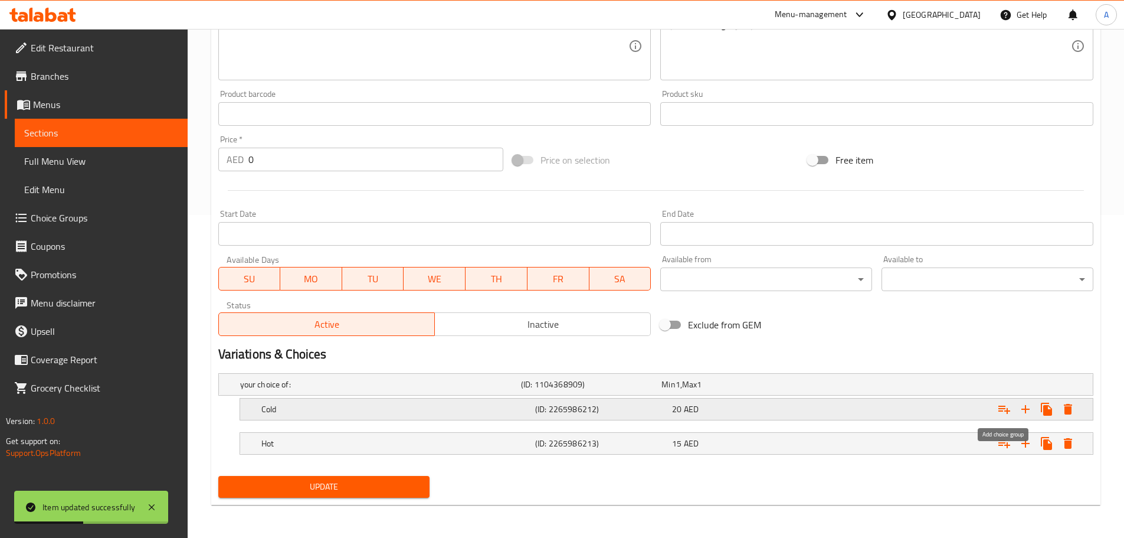  What do you see at coordinates (725, 325) in the screenshot?
I see `span: Exclude from GEM` at bounding box center [725, 325].